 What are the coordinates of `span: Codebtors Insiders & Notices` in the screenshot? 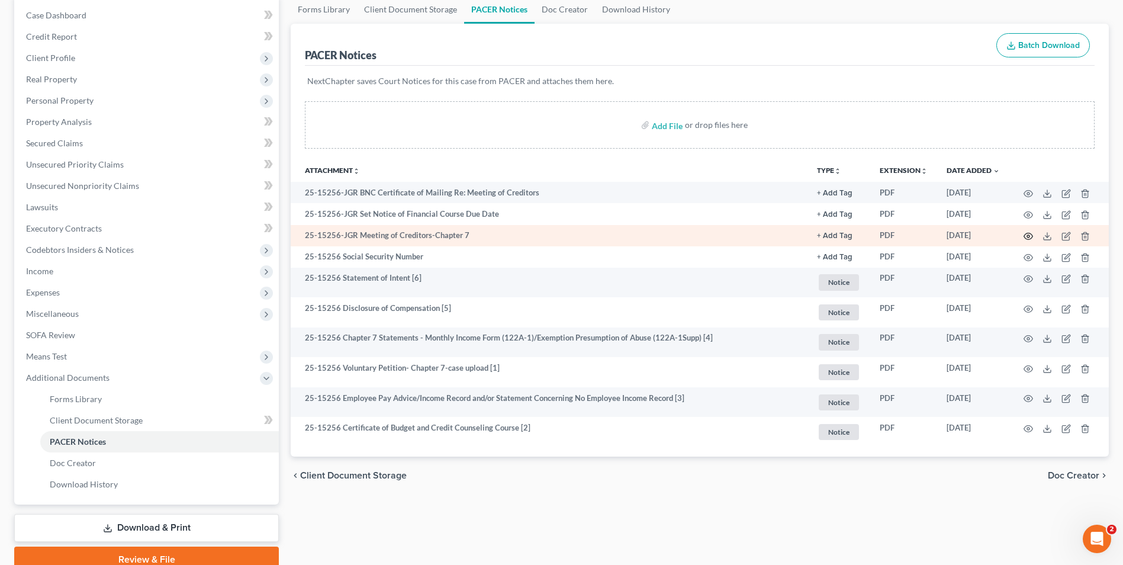 It's located at (80, 249).